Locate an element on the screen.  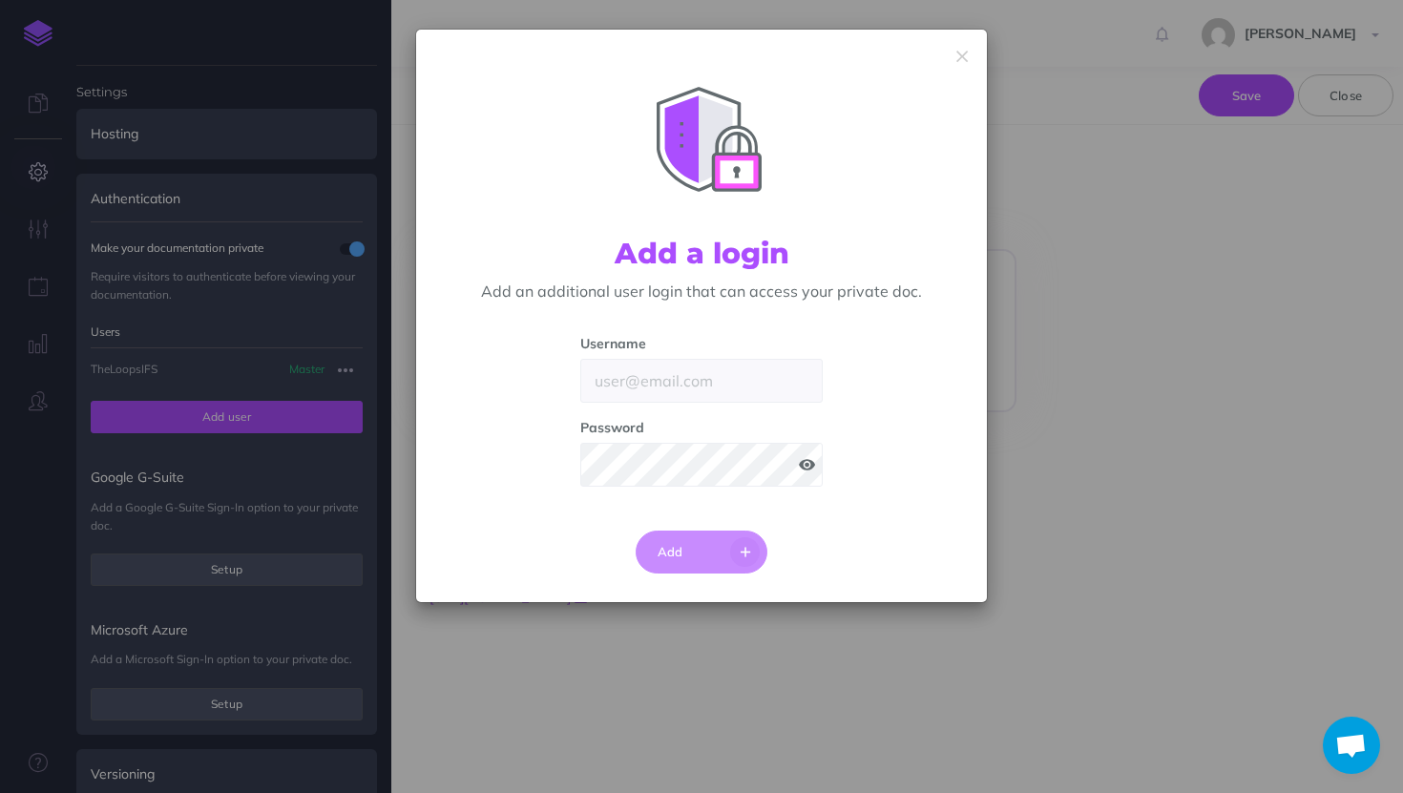
img: icon-locked.svg is located at coordinates (709, 139).